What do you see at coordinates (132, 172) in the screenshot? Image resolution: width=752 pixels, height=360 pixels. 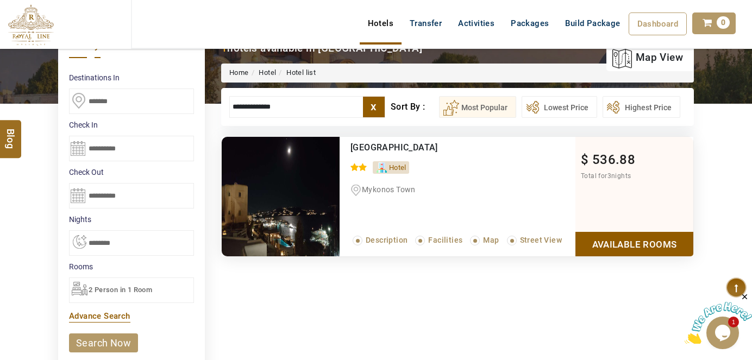 I see `label: Check Out` at bounding box center [132, 172].